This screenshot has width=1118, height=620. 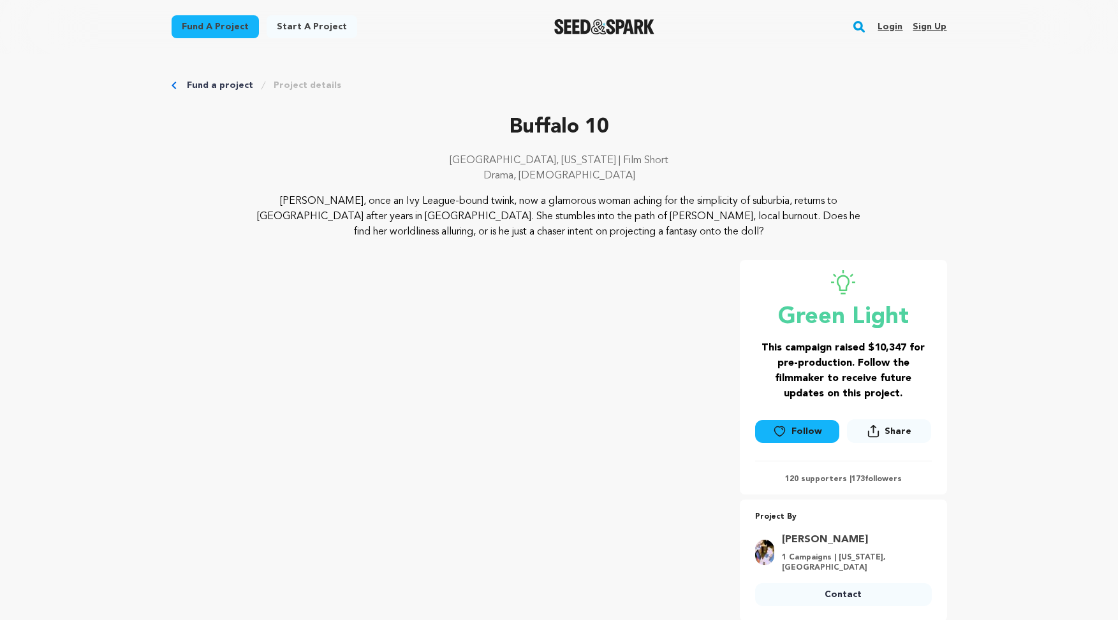 I want to click on a: Sign up, so click(x=929, y=27).